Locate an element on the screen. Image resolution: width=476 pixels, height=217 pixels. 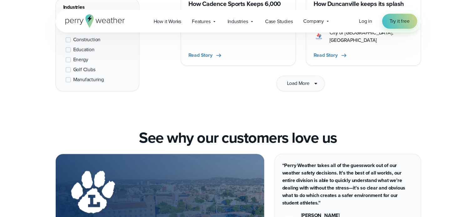
span: Manufacturing is located at coordinates (89, 80).